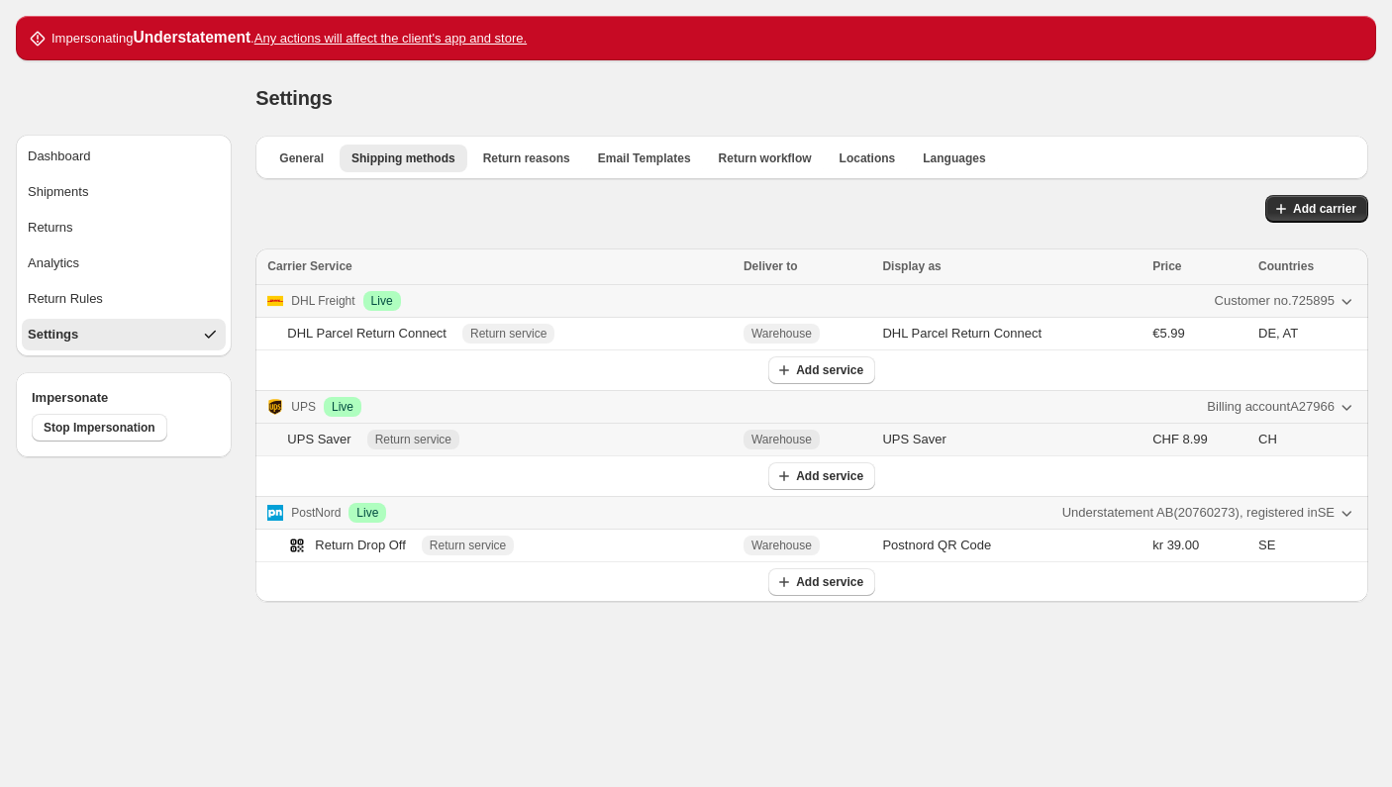 The width and height of the screenshot is (1392, 787). I want to click on span: Locations, so click(867, 158).